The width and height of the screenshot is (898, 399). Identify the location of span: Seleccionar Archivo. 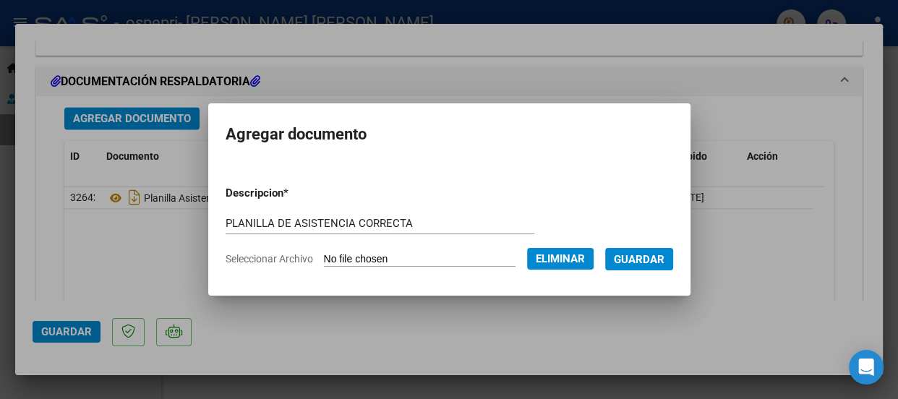
(269, 259).